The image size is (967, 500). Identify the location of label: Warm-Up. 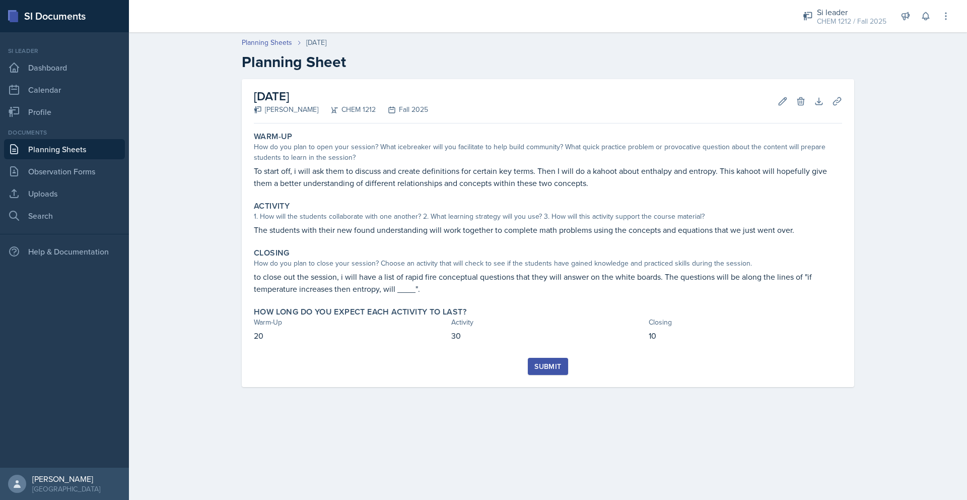
(273, 136).